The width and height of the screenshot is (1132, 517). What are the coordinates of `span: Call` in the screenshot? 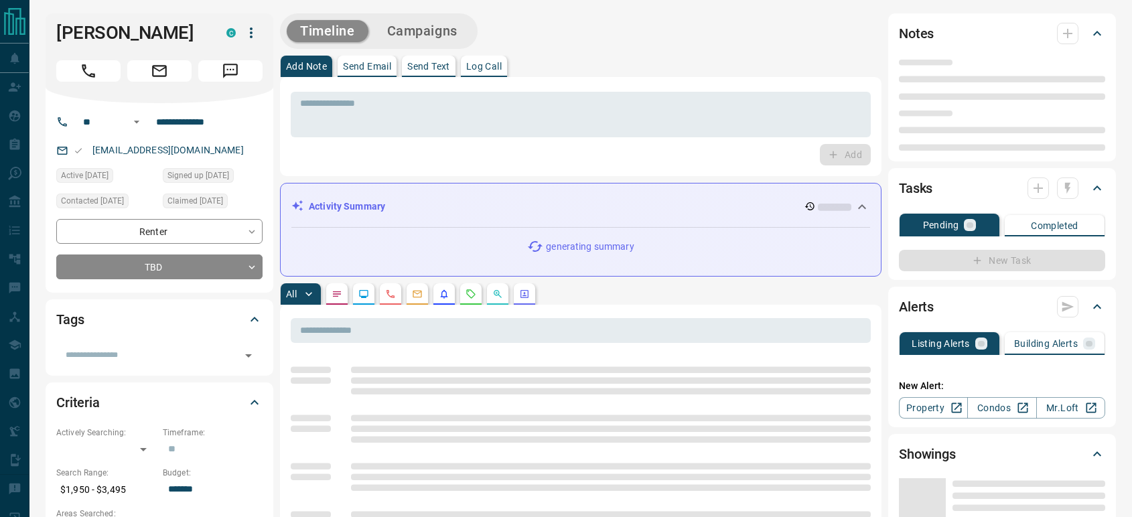 It's located at (88, 71).